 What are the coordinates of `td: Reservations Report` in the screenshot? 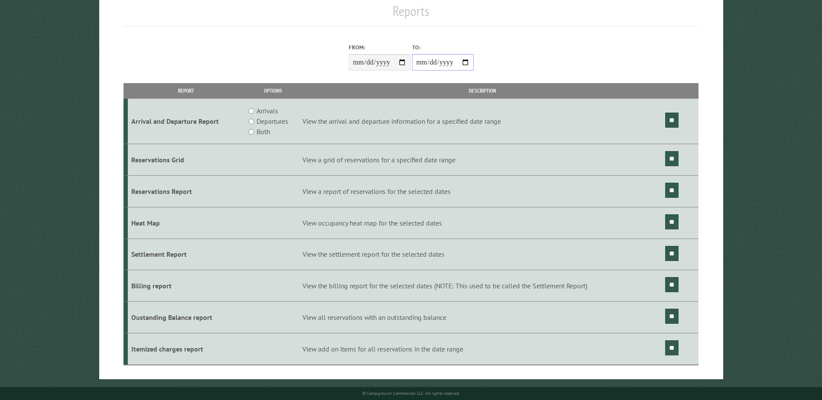 It's located at (186, 191).